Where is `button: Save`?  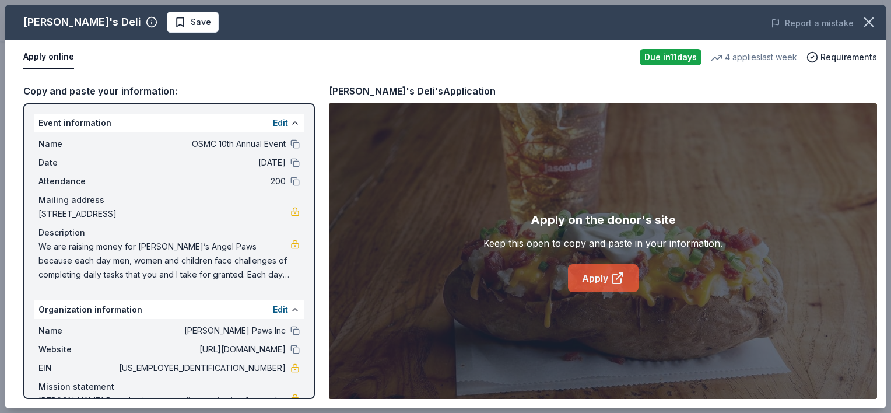
button: Save is located at coordinates (192, 22).